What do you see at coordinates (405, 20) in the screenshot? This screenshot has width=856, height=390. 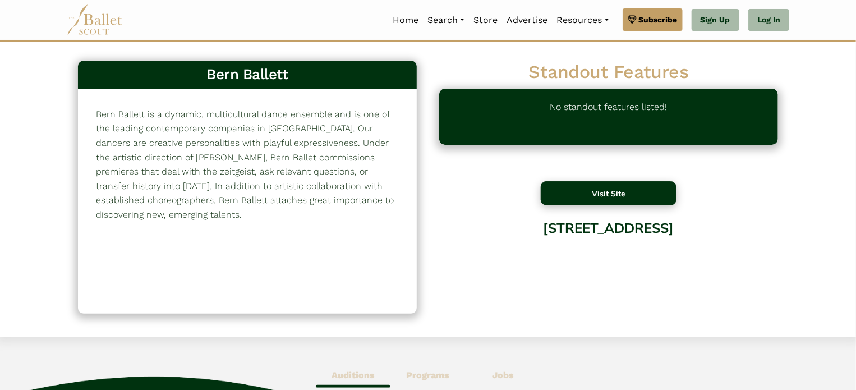 I see `a: Home` at bounding box center [405, 20].